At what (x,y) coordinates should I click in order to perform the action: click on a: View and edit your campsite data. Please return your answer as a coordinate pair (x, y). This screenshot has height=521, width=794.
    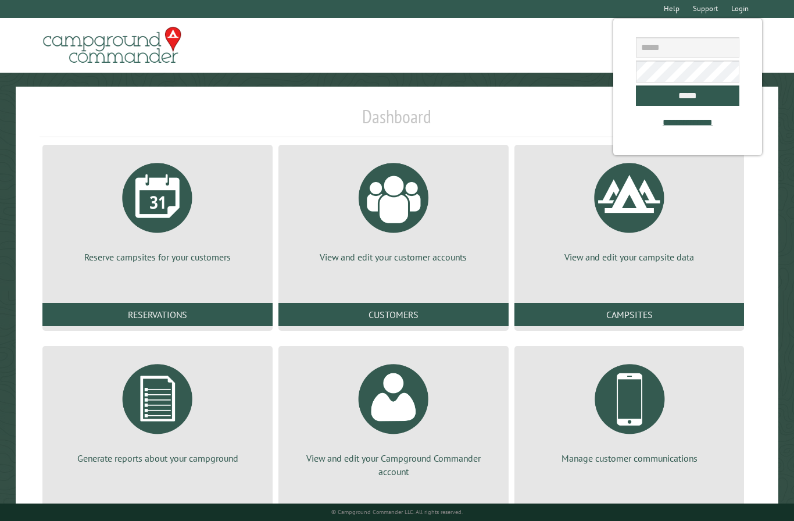
    Looking at the image, I should click on (629, 209).